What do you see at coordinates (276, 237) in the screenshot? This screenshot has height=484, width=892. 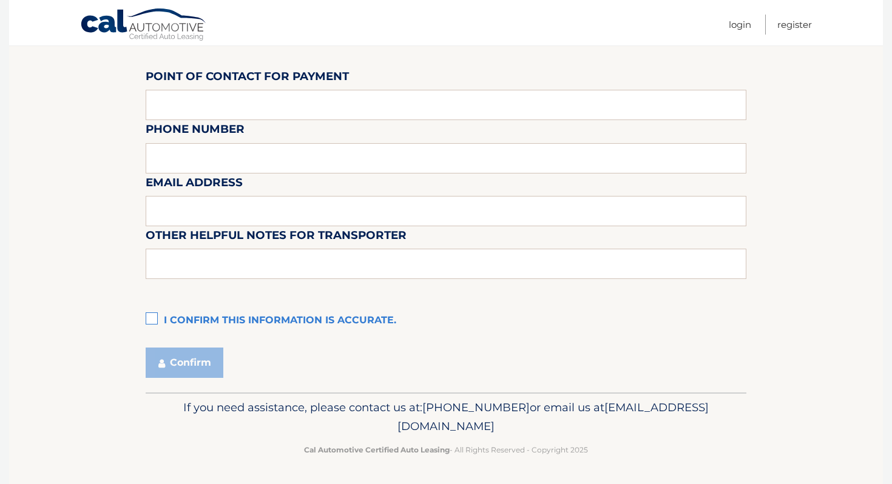 I see `label: Other helpful notes for transporter` at bounding box center [276, 237].